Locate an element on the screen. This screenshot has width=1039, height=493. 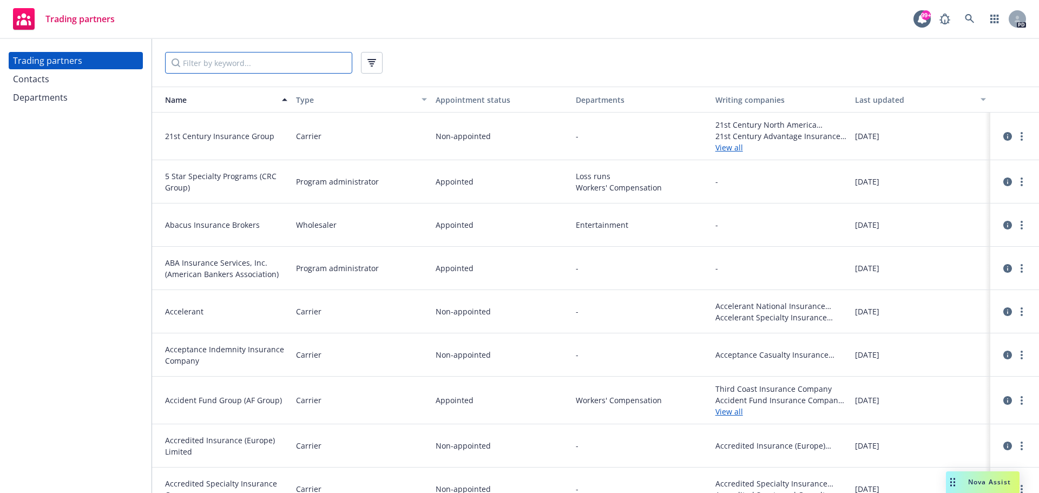
span: 21st Century Advantage Insurance Company is located at coordinates (781, 136).